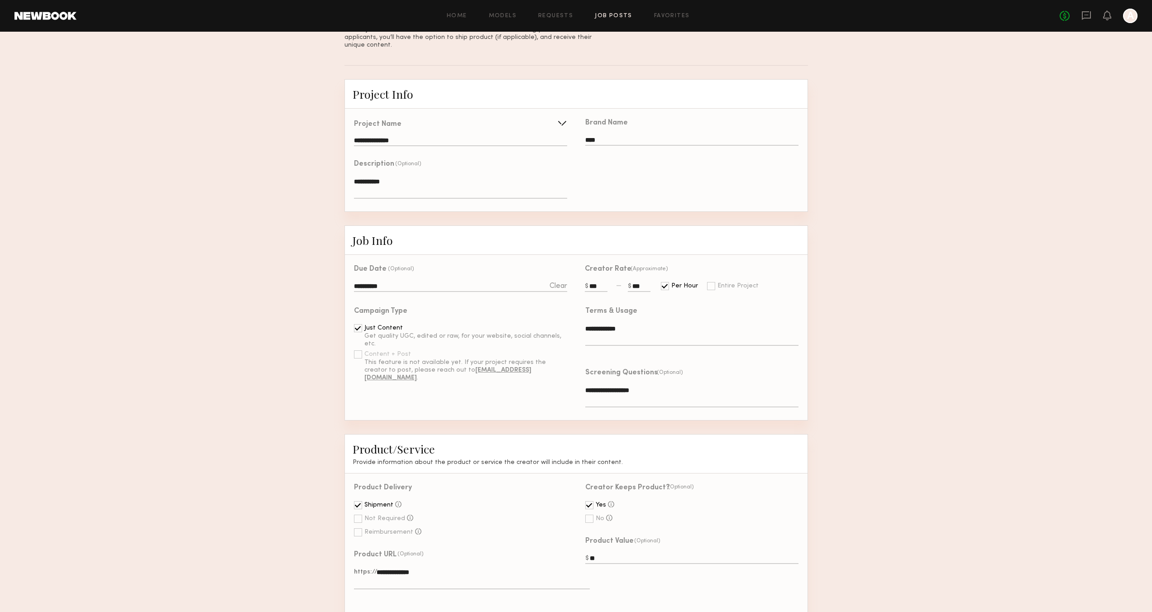 The height and width of the screenshot is (612, 1152). Describe the element at coordinates (465, 340) in the screenshot. I see `div: Get quality UGC, edited or raw, for your website, social channels, etc.` at that location.